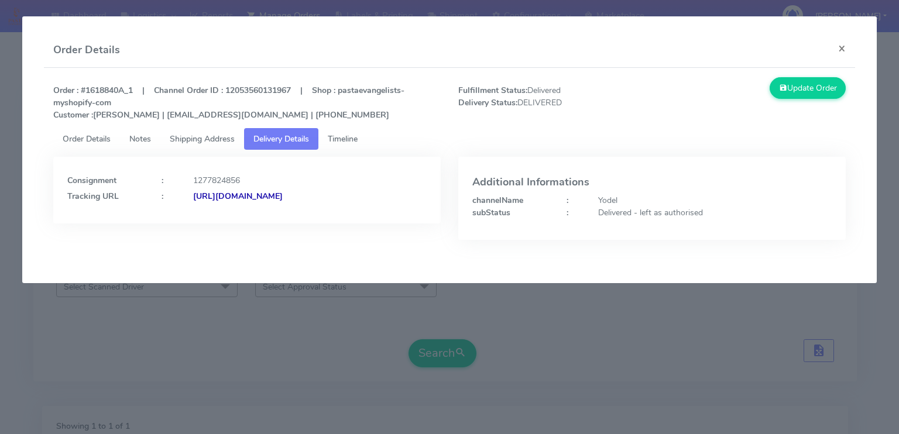  I want to click on div: Delivered - left as authorised, so click(715, 212).